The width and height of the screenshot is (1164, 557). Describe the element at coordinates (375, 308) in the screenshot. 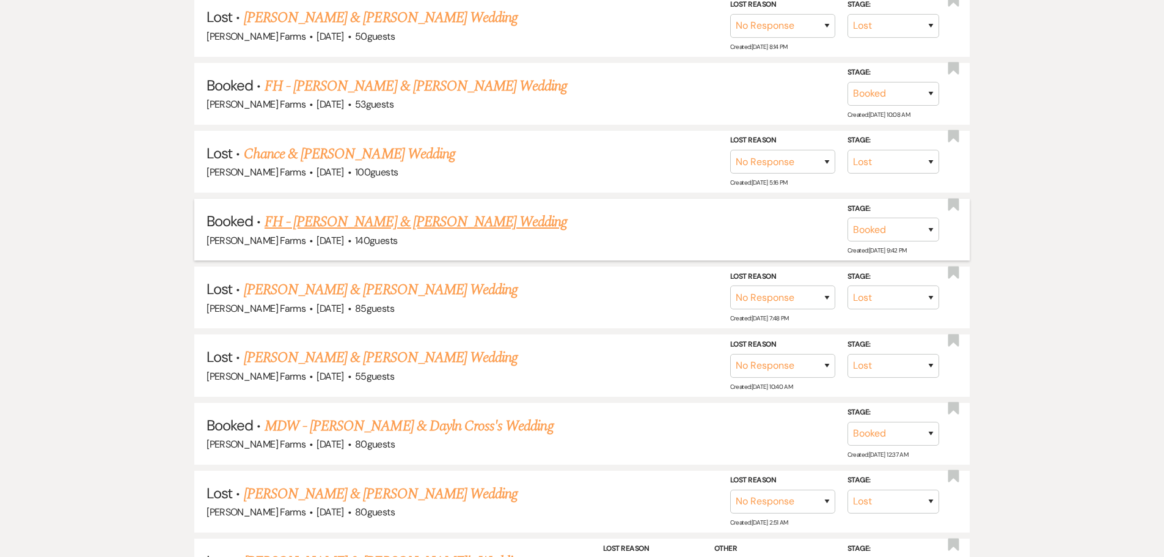

I see `span: 85 guests` at that location.